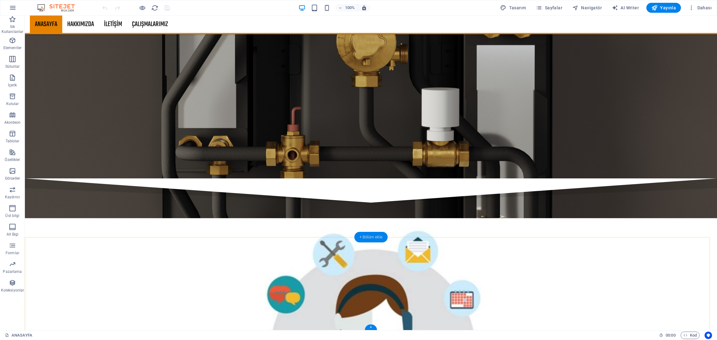 The height and width of the screenshot is (340, 717). What do you see at coordinates (12, 123) in the screenshot?
I see `p: Akordeon` at bounding box center [12, 123].